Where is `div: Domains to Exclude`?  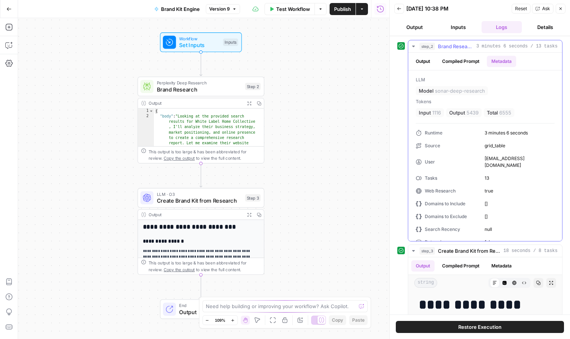 div: Domains to Exclude is located at coordinates (447, 216).